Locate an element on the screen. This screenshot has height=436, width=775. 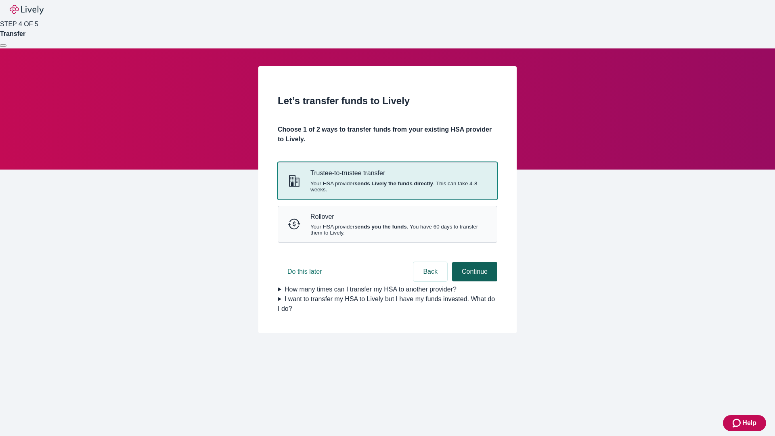
svg: Zendesk support icon is located at coordinates (737, 423).